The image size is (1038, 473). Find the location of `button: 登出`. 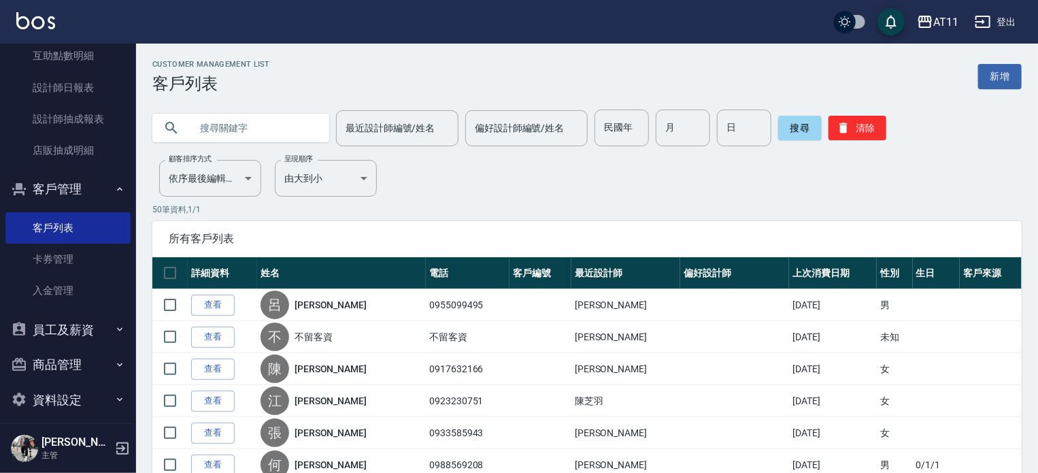

button: 登出 is located at coordinates (995, 22).